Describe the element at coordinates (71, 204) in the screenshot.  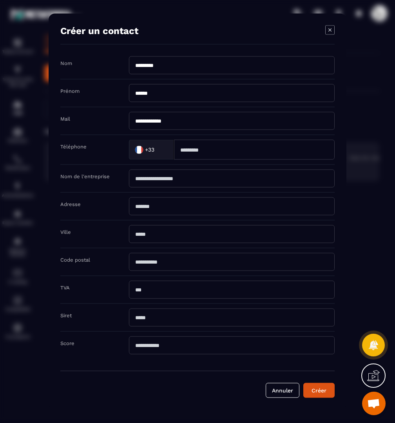
I see `label: Adresse` at that location.